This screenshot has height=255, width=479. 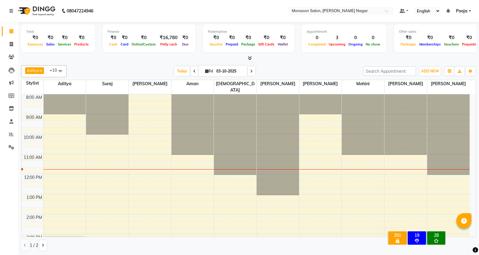 What do you see at coordinates (452, 44) in the screenshot?
I see `span: Vouchers` at bounding box center [452, 44].